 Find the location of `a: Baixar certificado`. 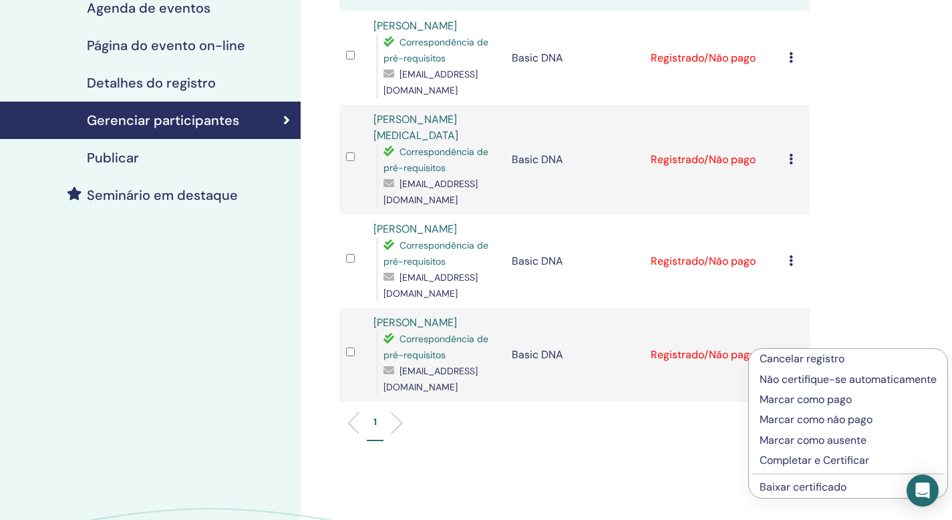

a: Baixar certificado is located at coordinates (803, 486).